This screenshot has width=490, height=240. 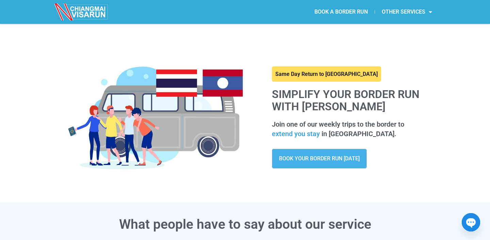 I want to click on nav: Menu, so click(x=342, y=12).